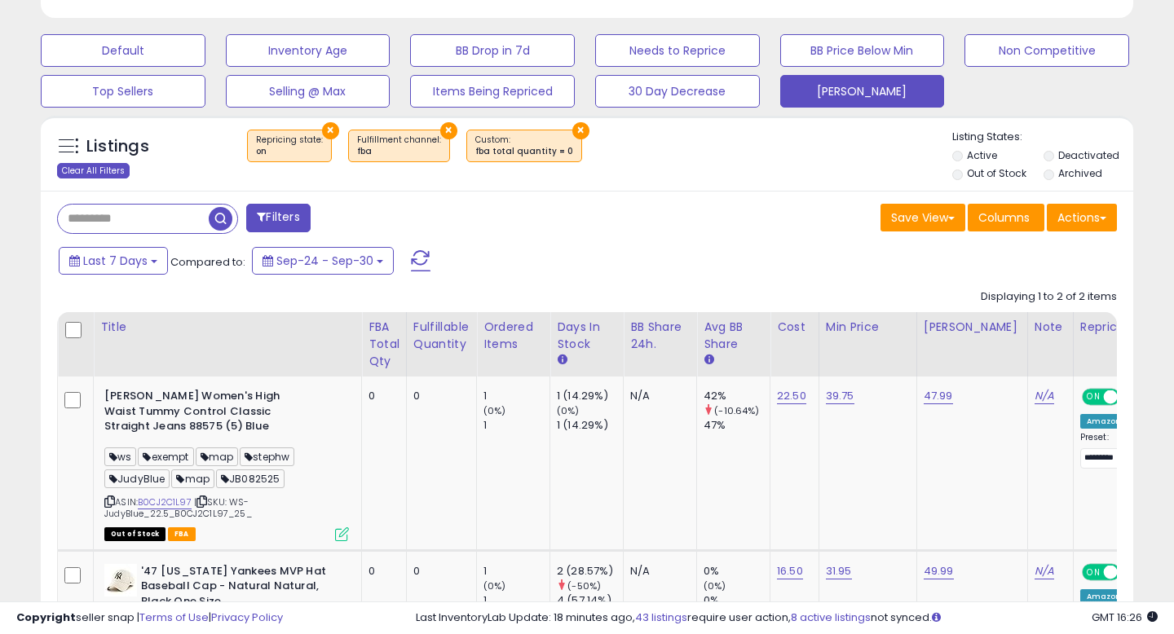 This screenshot has width=1174, height=634. I want to click on span: All listings that are currently out of stock and unavailable for purchase on Amazon, so click(134, 534).